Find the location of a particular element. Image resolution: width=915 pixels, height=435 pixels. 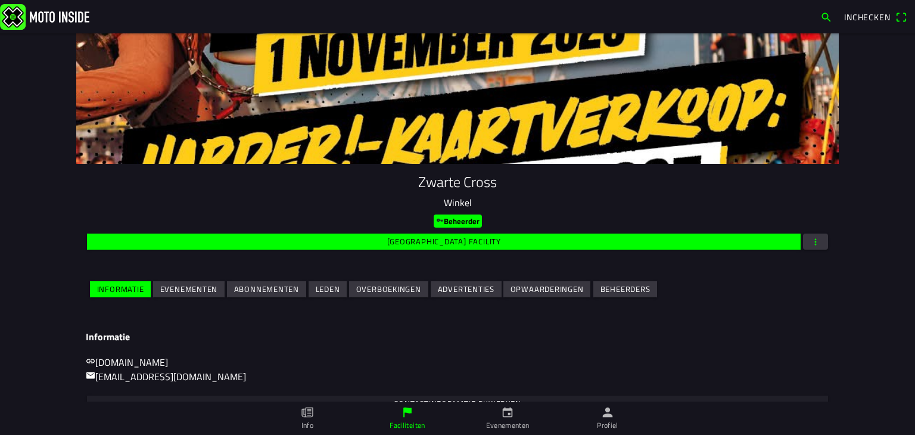

ion-button: Contactinformatie bijwerken is located at coordinates (458, 403).